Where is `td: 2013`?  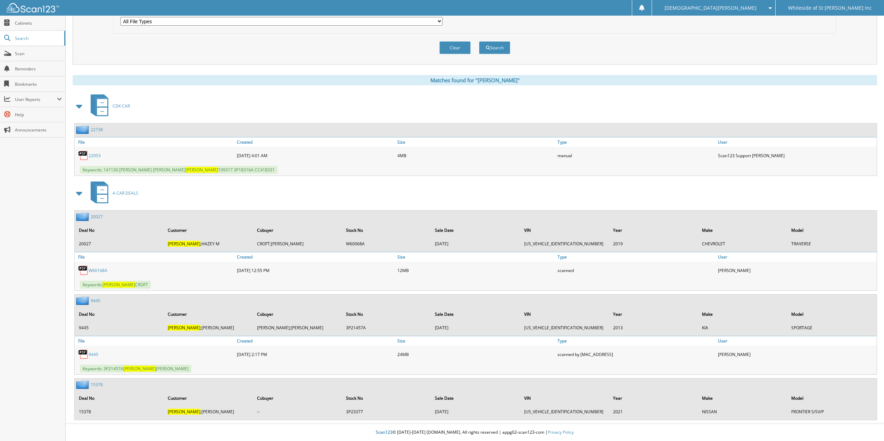 td: 2013 is located at coordinates (654, 328).